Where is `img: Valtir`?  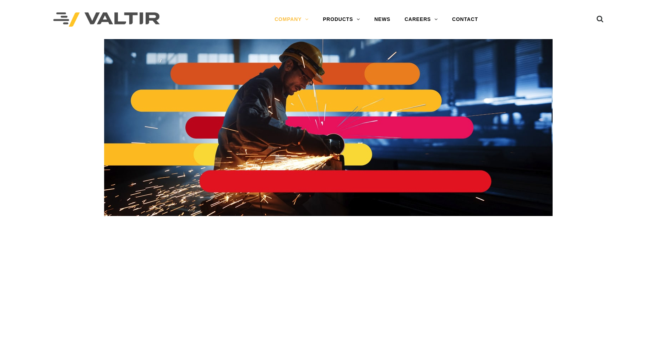
img: Valtir is located at coordinates (107, 20).